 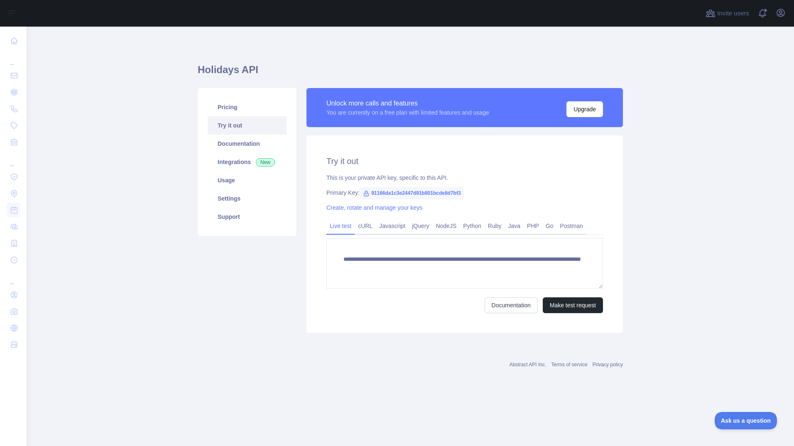 I want to click on a: cURL, so click(x=365, y=226).